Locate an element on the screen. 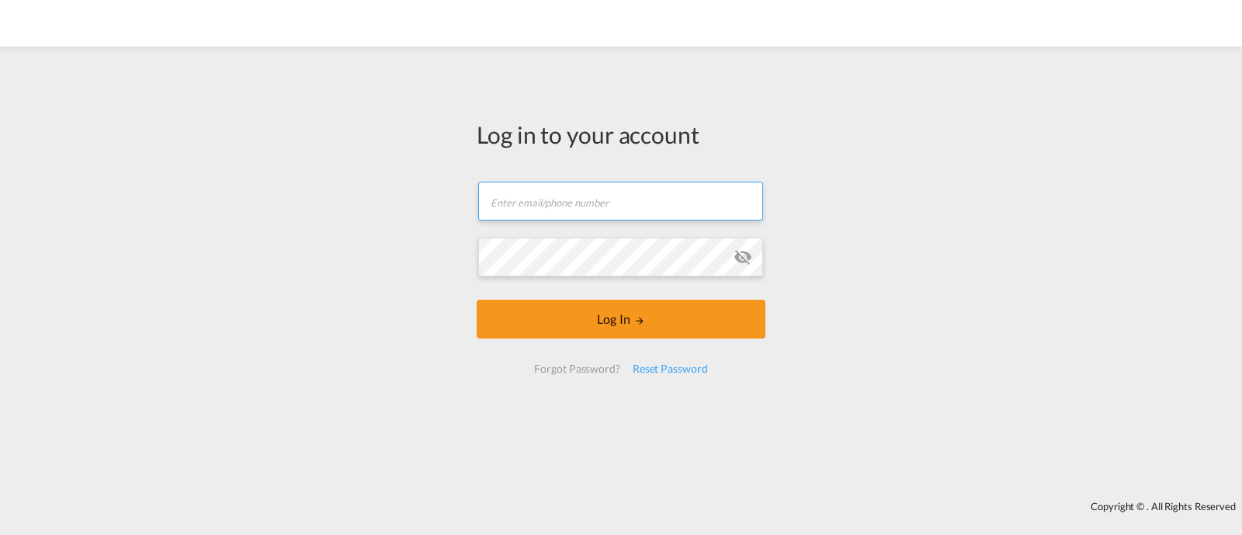 The height and width of the screenshot is (535, 1242). div: Log in to your account is located at coordinates (621, 134).